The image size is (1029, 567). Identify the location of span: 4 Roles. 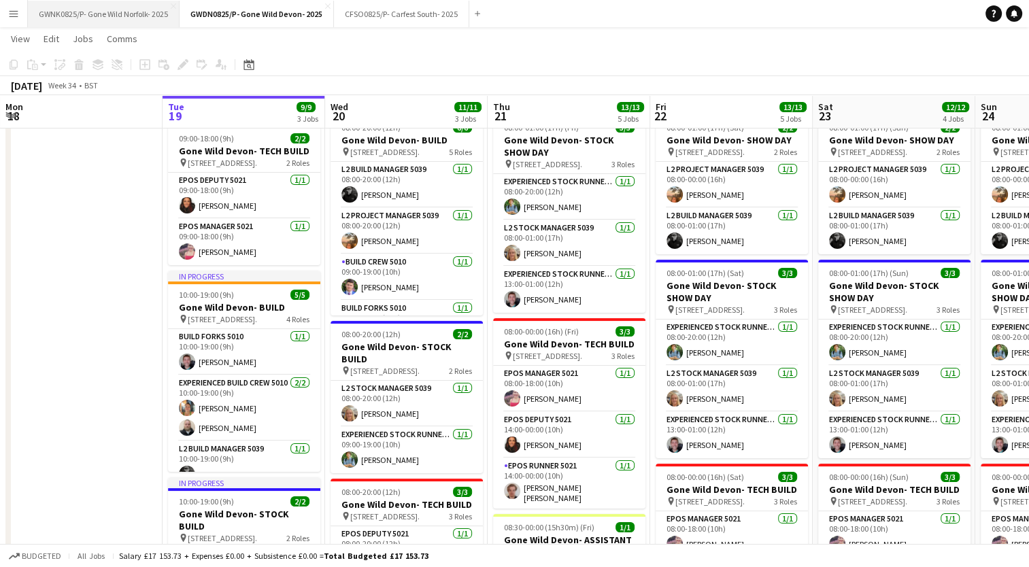
(298, 319).